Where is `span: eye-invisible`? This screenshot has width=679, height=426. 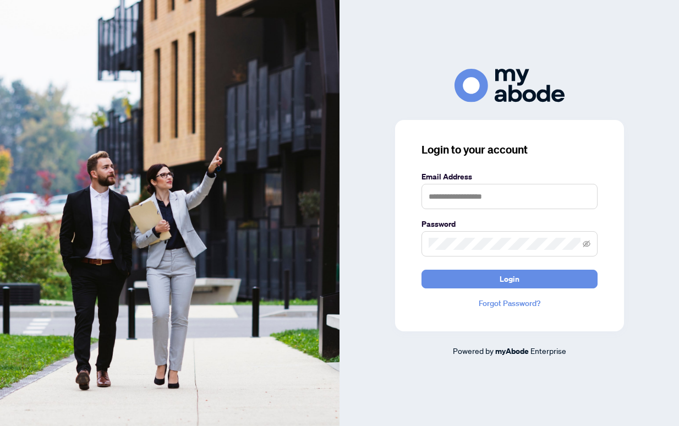 span: eye-invisible is located at coordinates (587, 244).